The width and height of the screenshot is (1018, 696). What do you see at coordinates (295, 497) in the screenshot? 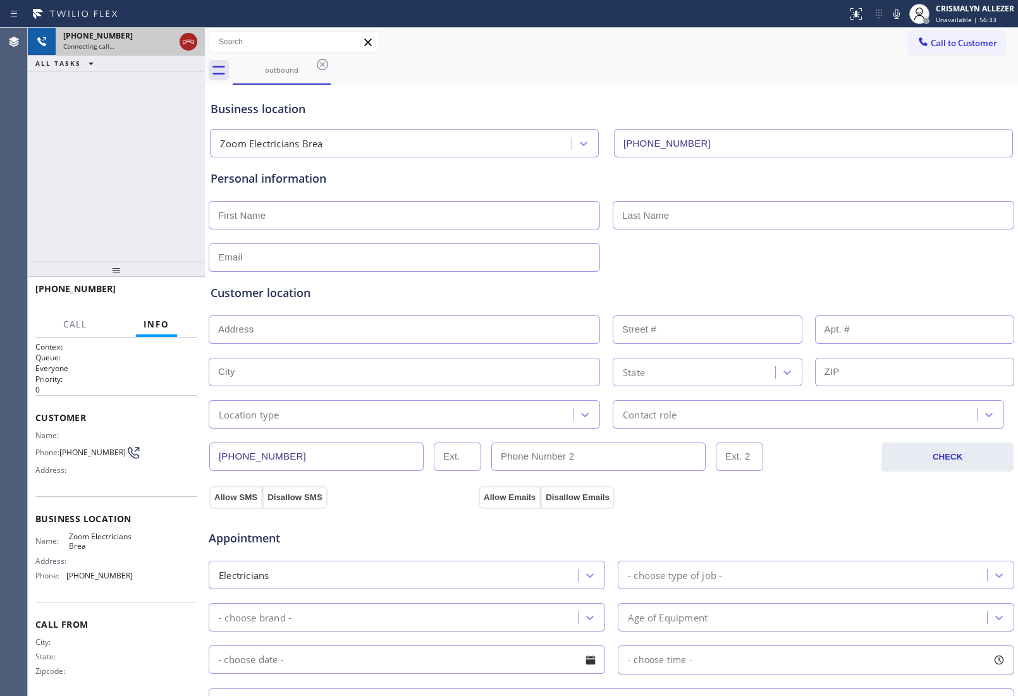
I see `button: Disallow SMS` at bounding box center [295, 497].